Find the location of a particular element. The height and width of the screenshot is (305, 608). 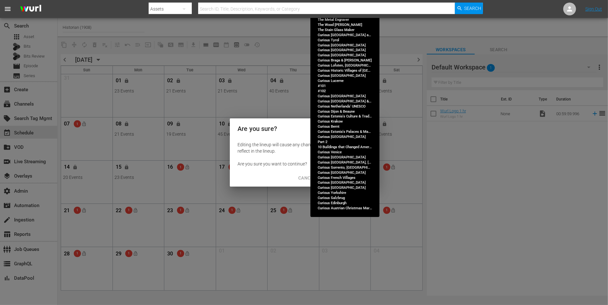

span: Cancel is located at coordinates (307, 178).